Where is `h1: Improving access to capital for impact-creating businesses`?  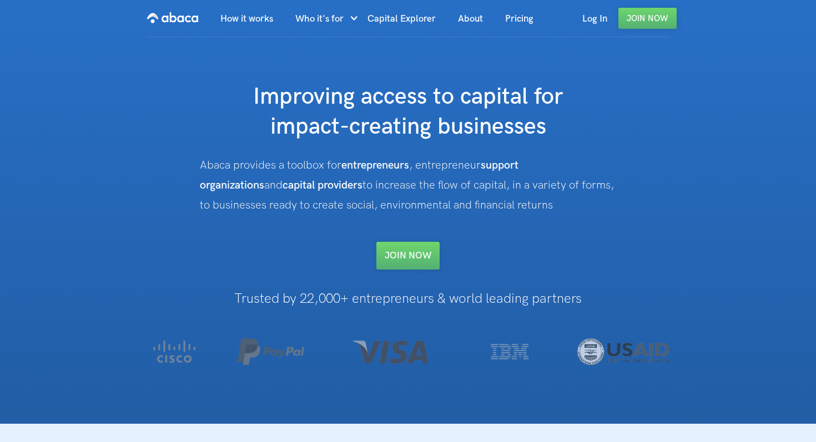 h1: Improving access to capital for impact-creating businesses is located at coordinates (408, 112).